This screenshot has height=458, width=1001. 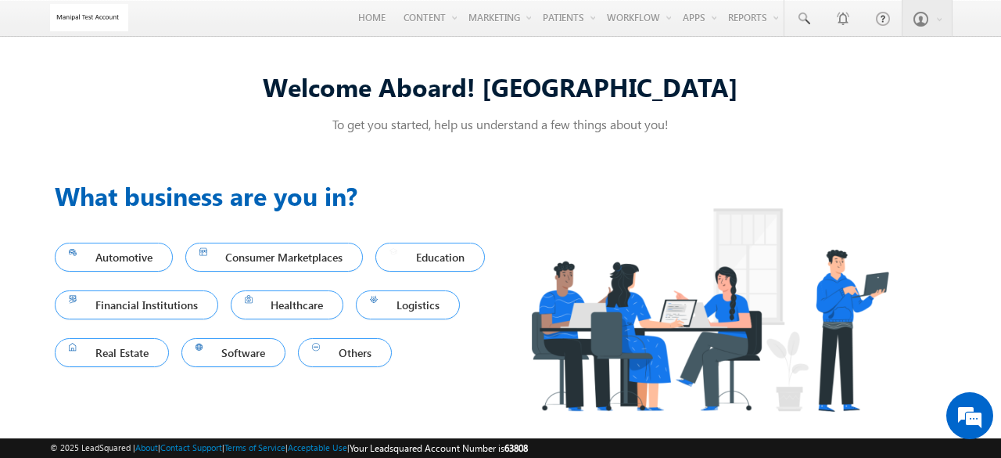 What do you see at coordinates (146, 447) in the screenshot?
I see `a: About` at bounding box center [146, 447].